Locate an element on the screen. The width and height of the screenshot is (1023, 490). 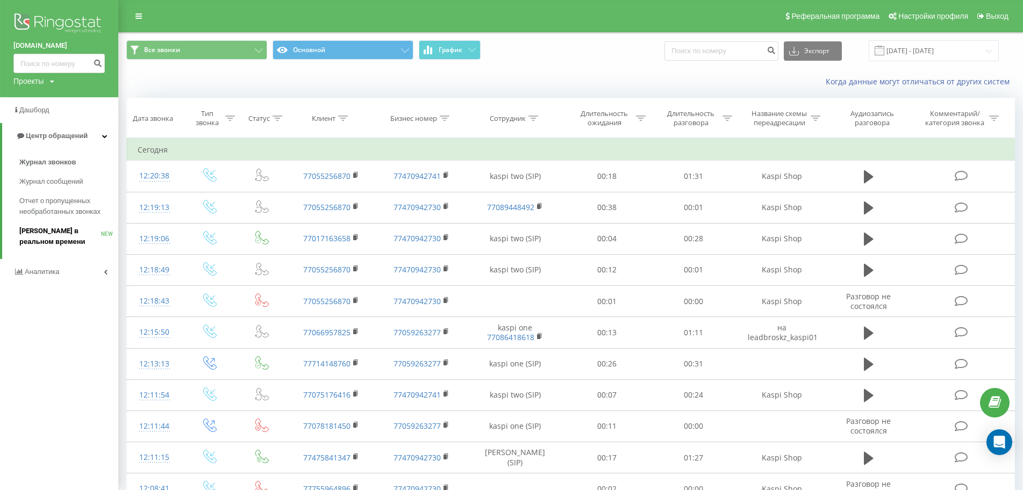
span: Журнал сообщений is located at coordinates (51, 182).